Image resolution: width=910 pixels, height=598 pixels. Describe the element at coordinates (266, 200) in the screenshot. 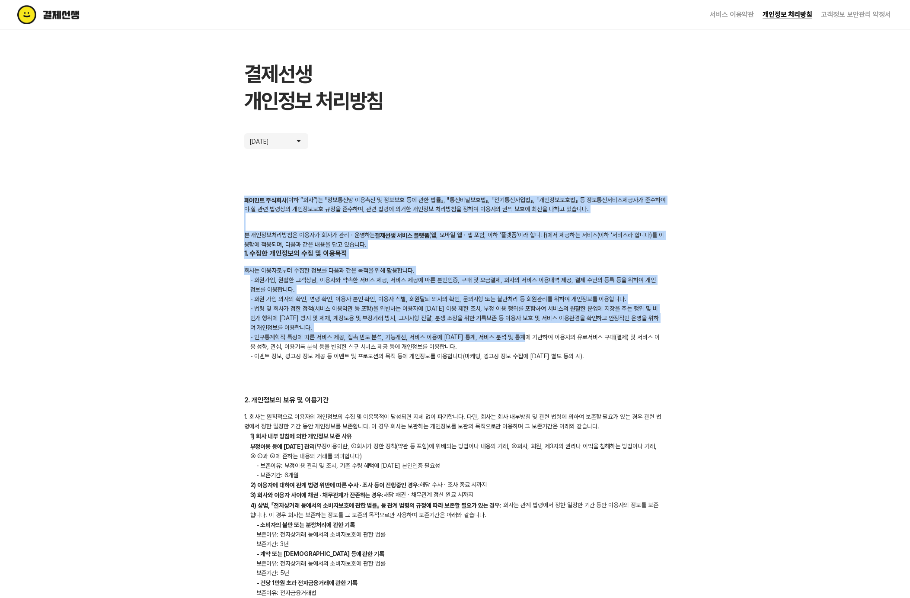

I see `b: 페이민트 주식회사` at that location.